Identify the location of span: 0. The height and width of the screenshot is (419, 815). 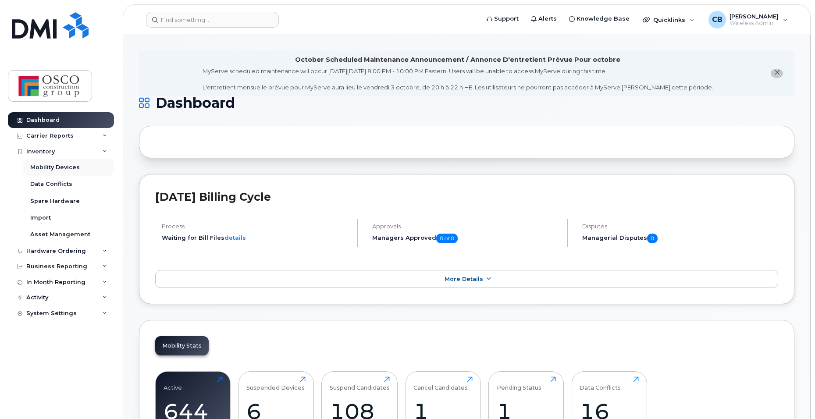
(652, 238).